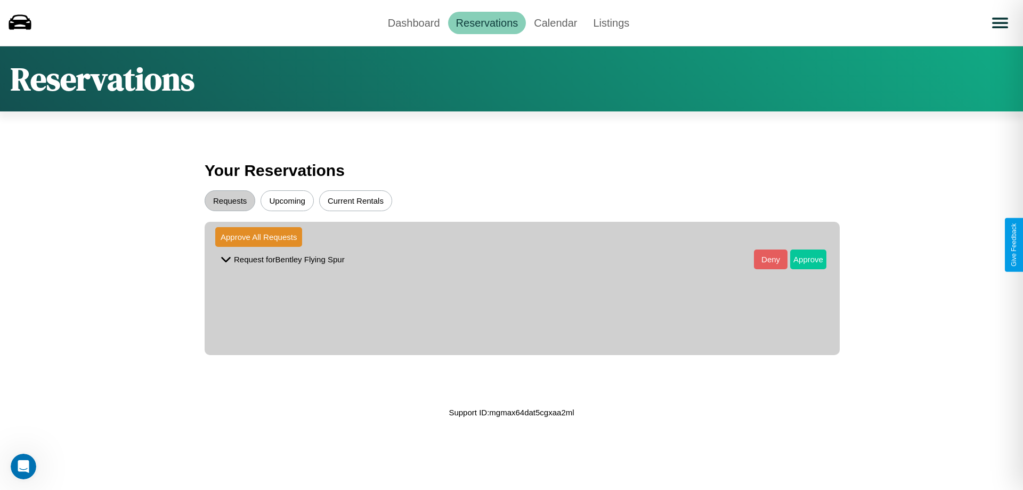 This screenshot has height=490, width=1023. What do you see at coordinates (230, 200) in the screenshot?
I see `button: Requests` at bounding box center [230, 200].